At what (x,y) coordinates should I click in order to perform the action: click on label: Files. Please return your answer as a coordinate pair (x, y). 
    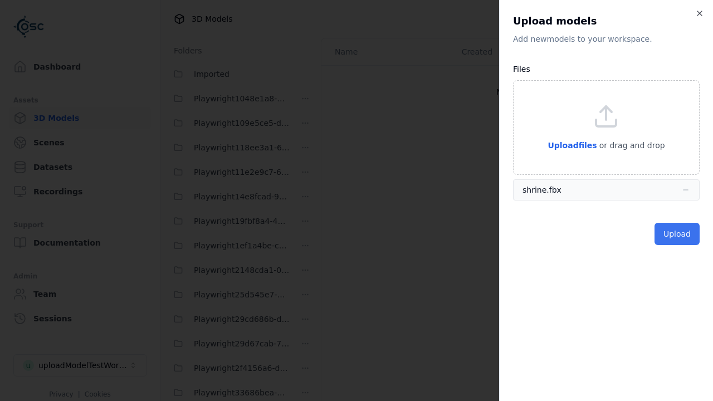
    Looking at the image, I should click on (522, 69).